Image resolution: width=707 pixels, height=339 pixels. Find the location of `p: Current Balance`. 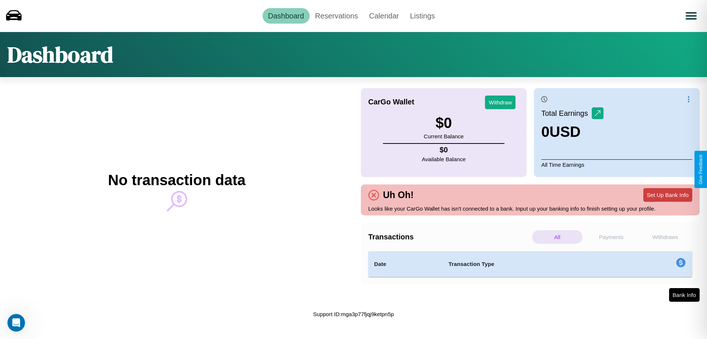

p: Current Balance is located at coordinates (444, 136).